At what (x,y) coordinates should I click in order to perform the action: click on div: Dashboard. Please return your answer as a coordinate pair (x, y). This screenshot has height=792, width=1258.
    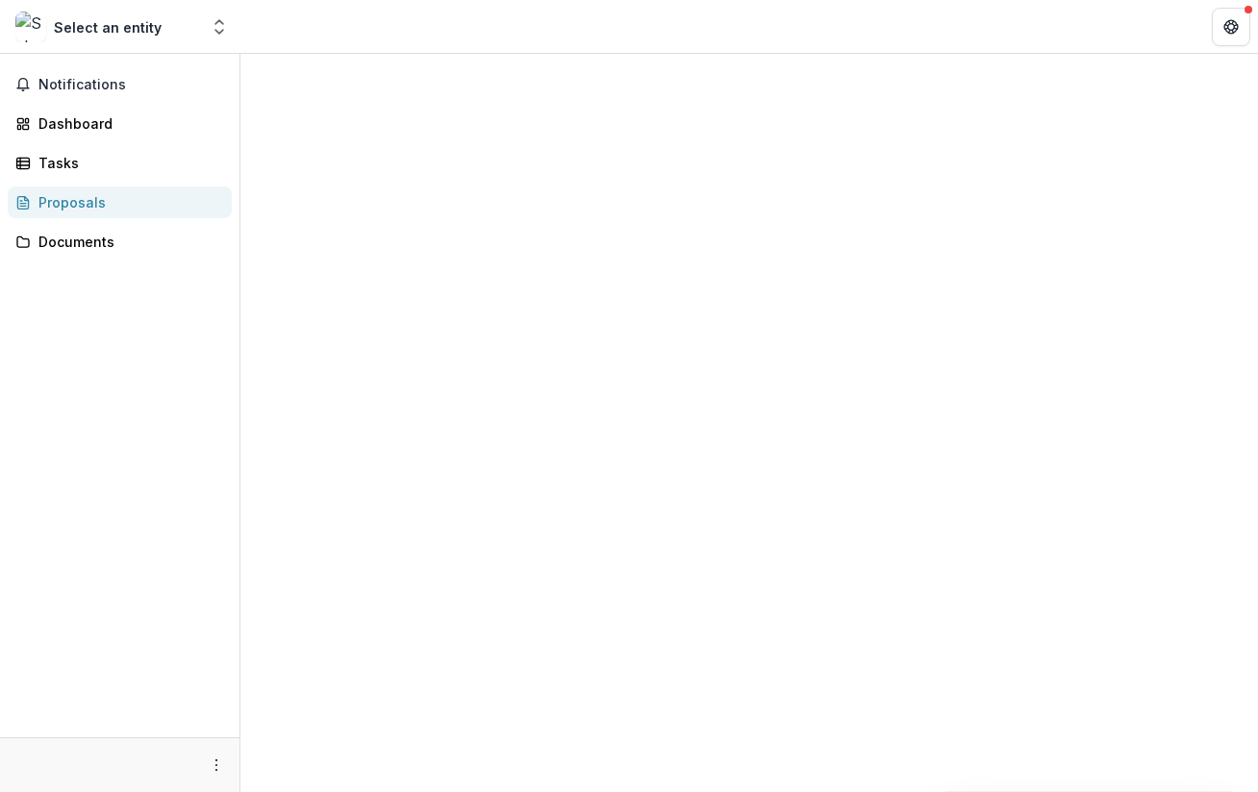
    Looking at the image, I should click on (127, 123).